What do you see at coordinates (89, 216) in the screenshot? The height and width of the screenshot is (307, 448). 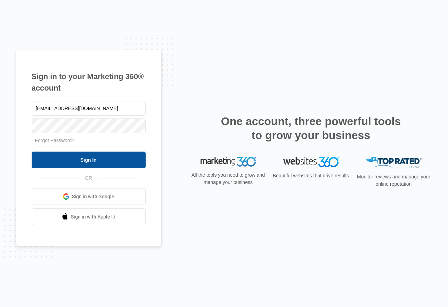 I see `a: Sign in with Apple Id` at bounding box center [89, 216].